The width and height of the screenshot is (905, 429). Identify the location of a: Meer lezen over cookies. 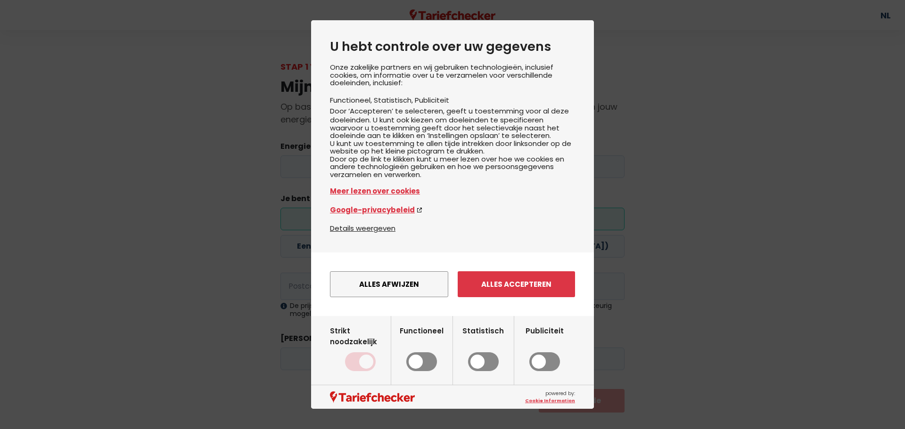
(453, 191).